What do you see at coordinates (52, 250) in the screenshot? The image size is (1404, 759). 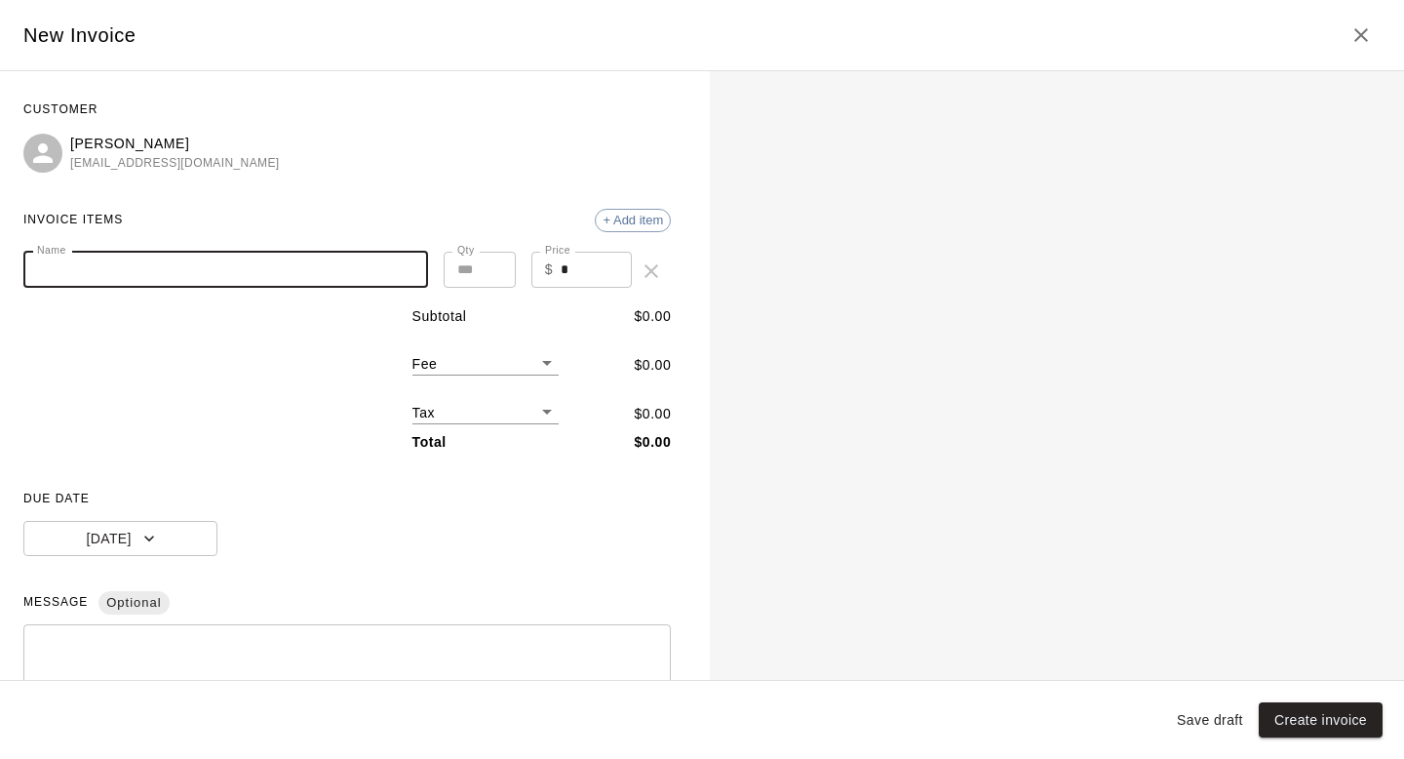 I see `label: Name` at bounding box center [52, 250].